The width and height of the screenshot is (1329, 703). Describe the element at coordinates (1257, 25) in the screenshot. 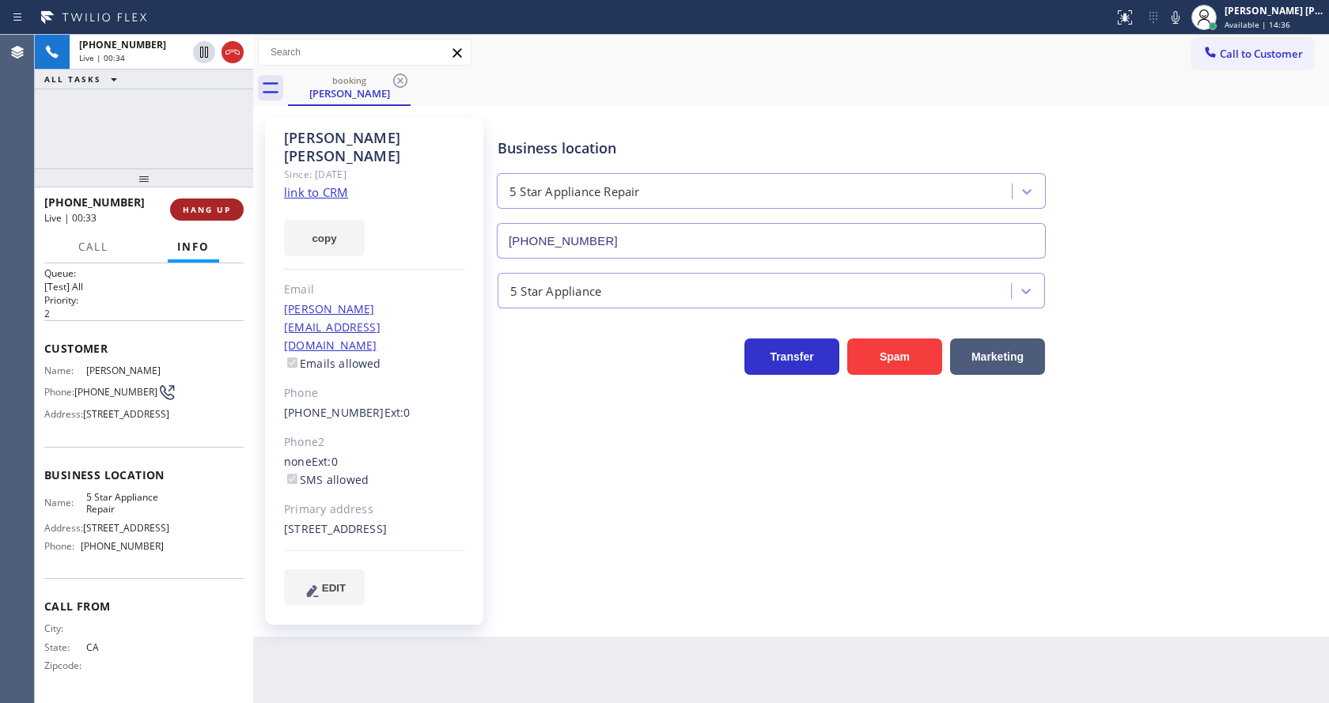

I see `span: Available | 14:36` at that location.